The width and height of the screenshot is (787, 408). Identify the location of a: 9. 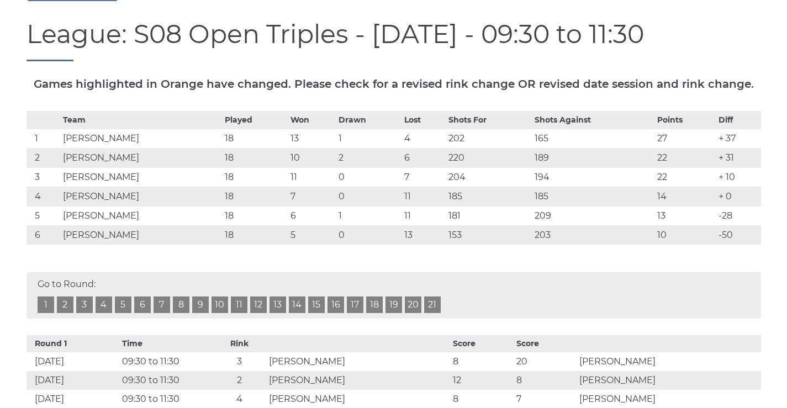
(200, 305).